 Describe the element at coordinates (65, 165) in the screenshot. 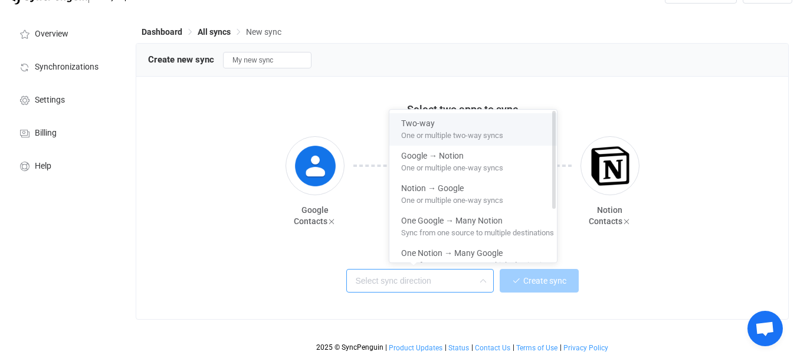

I see `a: Help` at that location.